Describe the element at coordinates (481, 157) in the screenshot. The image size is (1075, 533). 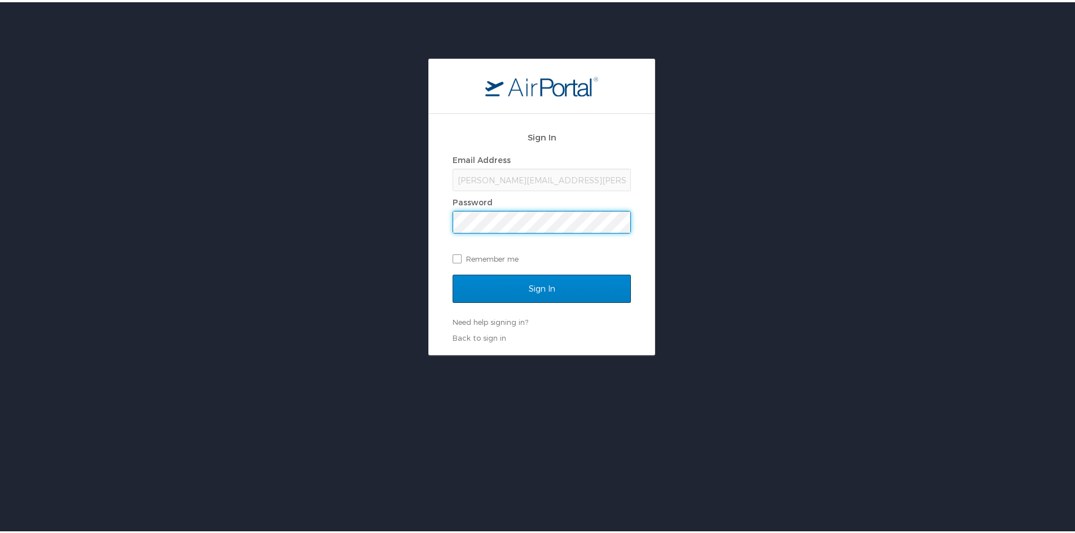
I see `label: Email Address` at that location.